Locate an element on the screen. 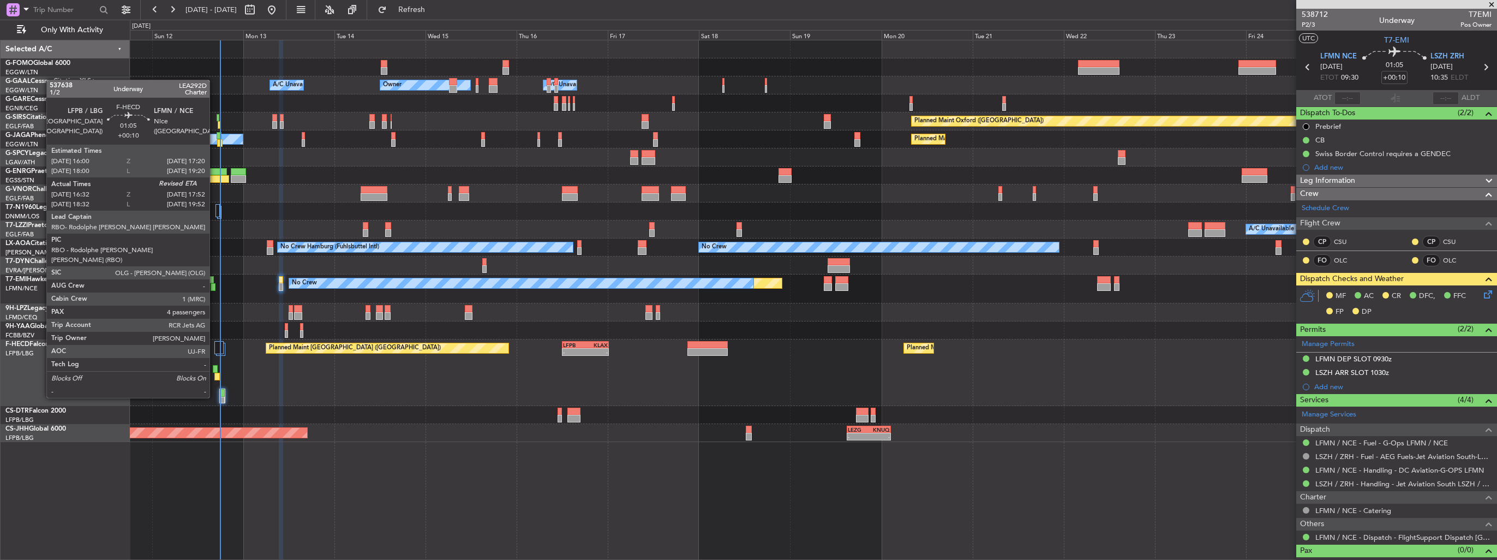 This screenshot has width=1497, height=560. a: Schedule Crew is located at coordinates (1325, 208).